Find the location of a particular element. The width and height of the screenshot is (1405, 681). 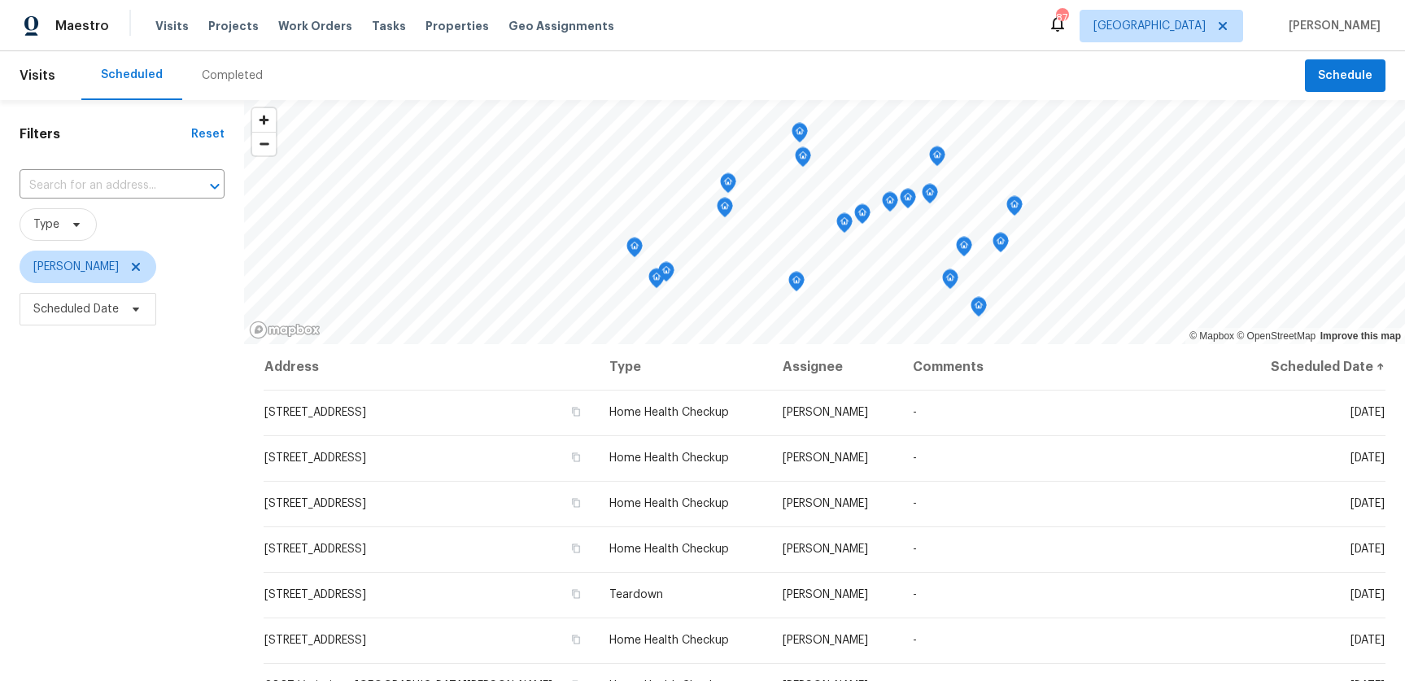

span: Geo Assignments is located at coordinates (561, 26).